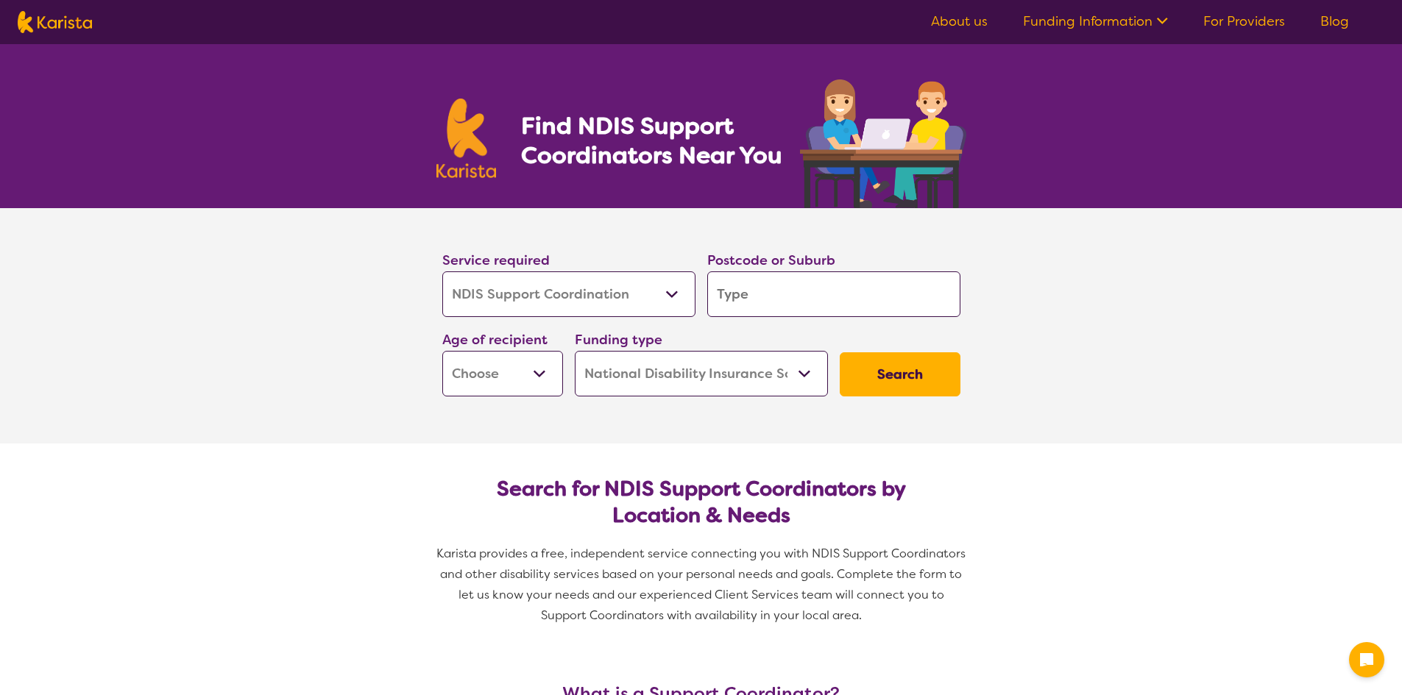 The image size is (1402, 695). Describe the element at coordinates (496, 260) in the screenshot. I see `label: Service required` at that location.